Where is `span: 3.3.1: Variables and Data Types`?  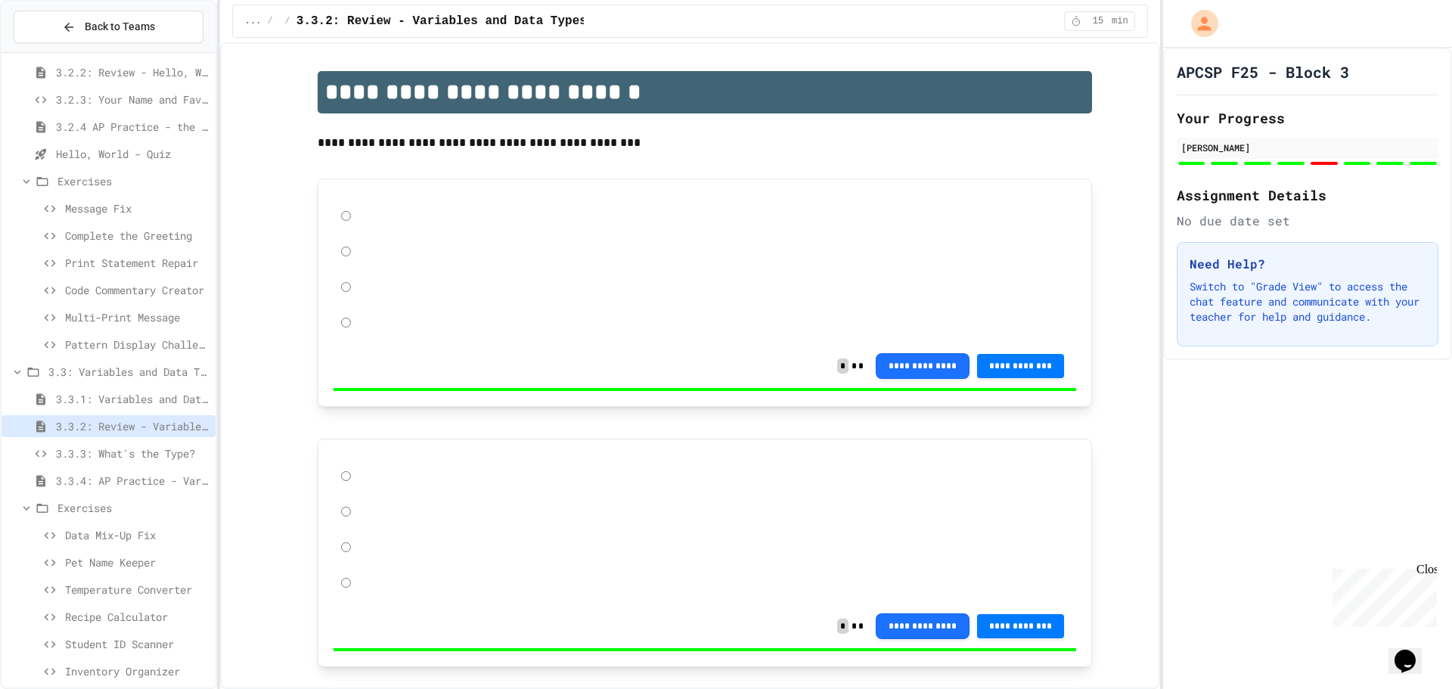 span: 3.3.1: Variables and Data Types is located at coordinates (132, 398).